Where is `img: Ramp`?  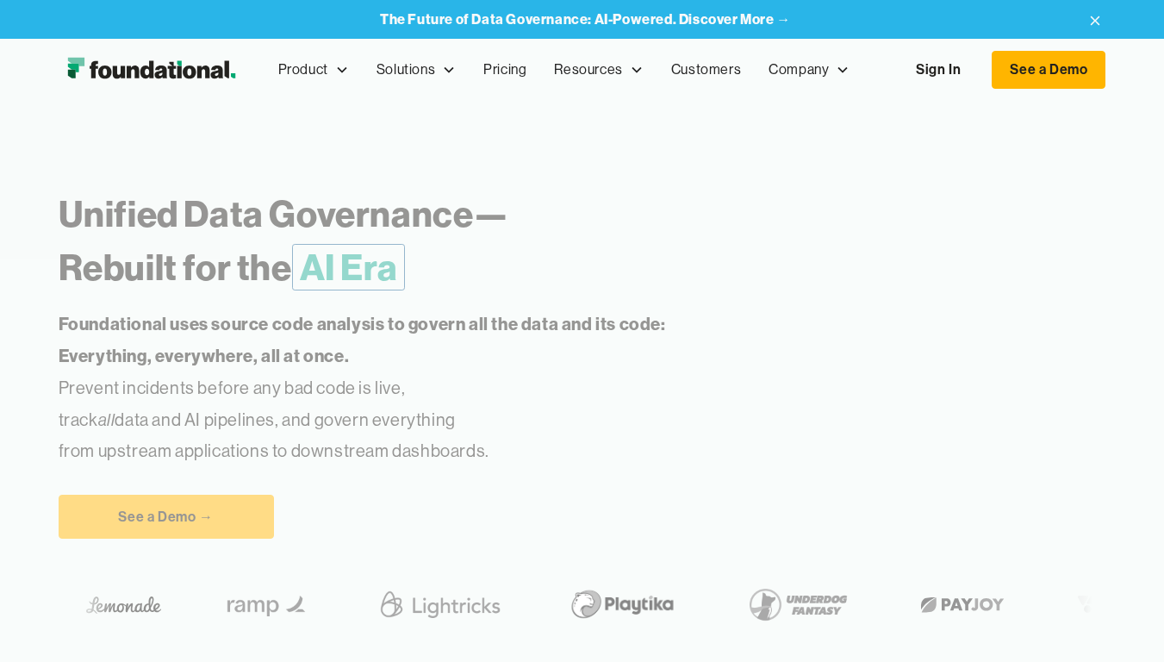
img: Ramp is located at coordinates (264, 604).